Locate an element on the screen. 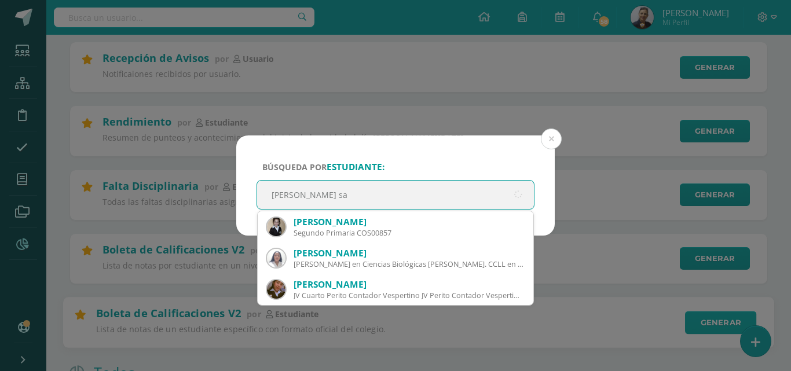 This screenshot has width=791, height=371. span: Búsqueda por is located at coordinates (323, 167).